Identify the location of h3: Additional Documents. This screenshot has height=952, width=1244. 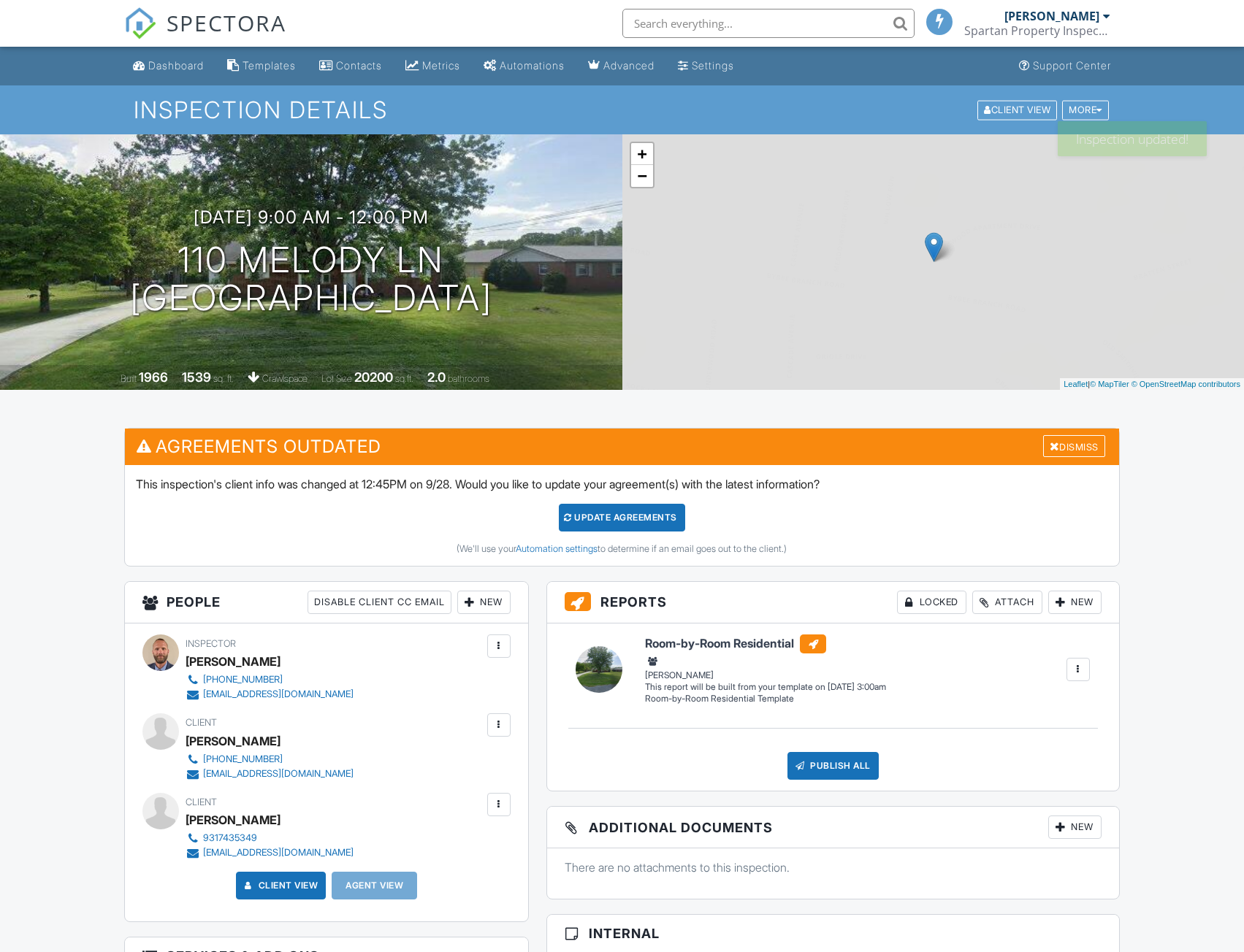
(832, 827).